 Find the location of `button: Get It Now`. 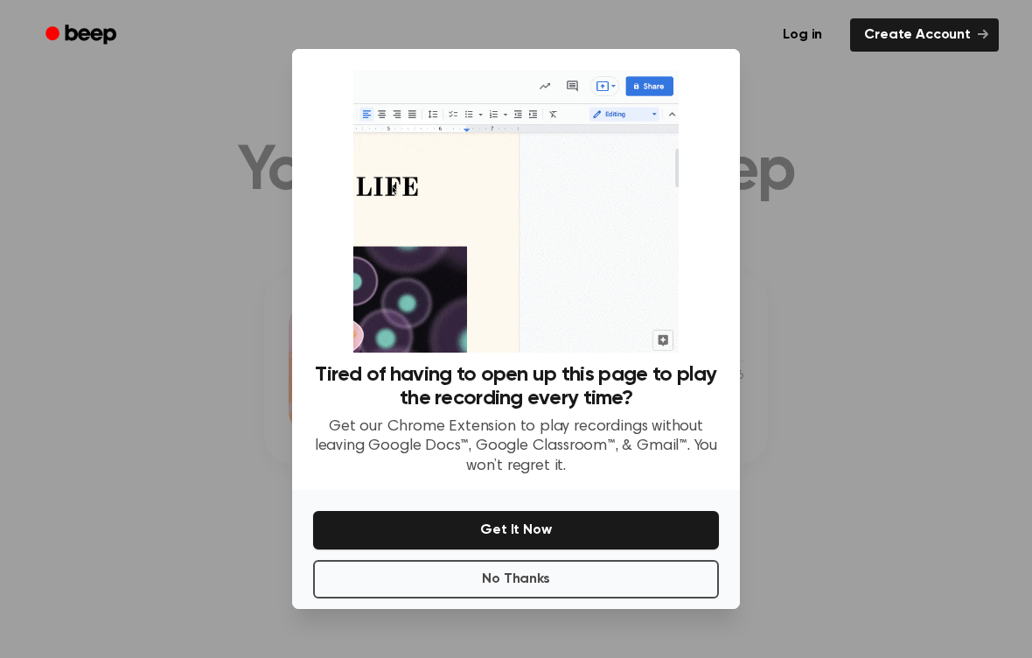

button: Get It Now is located at coordinates (516, 530).